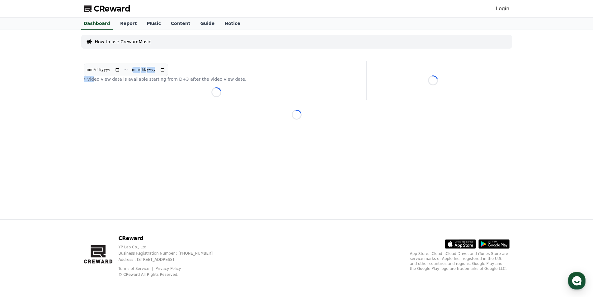 This screenshot has width=593, height=297. What do you see at coordinates (21, 205) in the screenshot?
I see `a: Home` at bounding box center [21, 205].